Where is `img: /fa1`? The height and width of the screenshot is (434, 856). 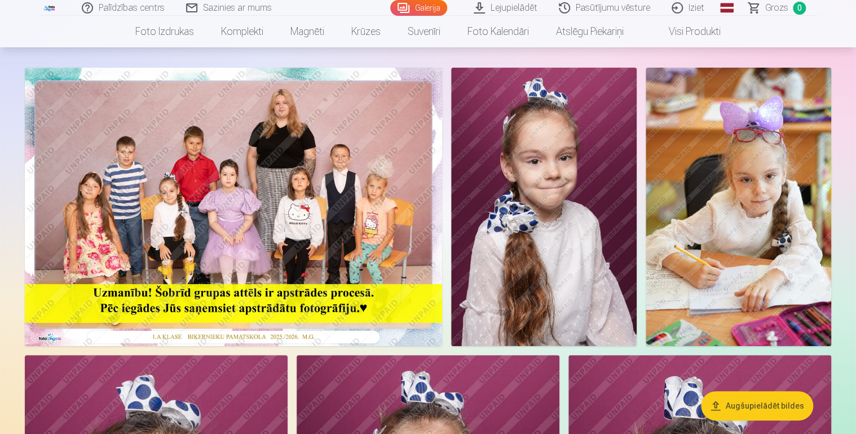
img: /fa1 is located at coordinates (50, 8).